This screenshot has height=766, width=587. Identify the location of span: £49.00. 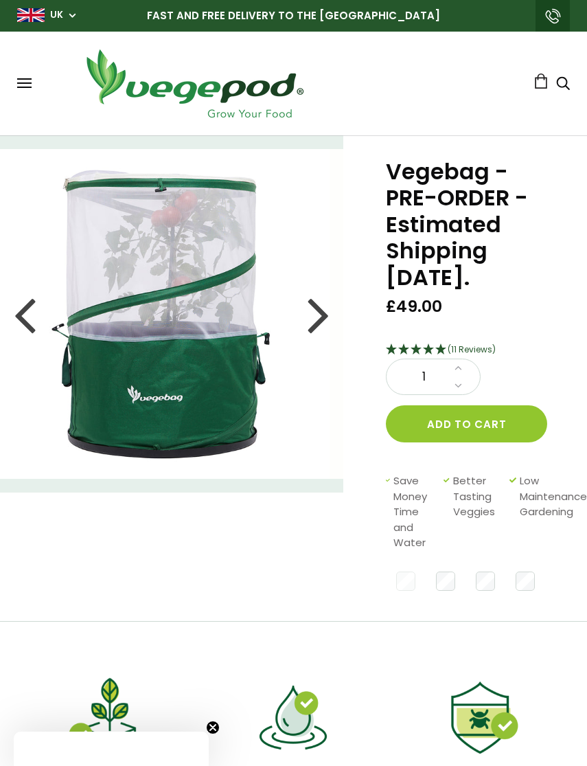
(414, 306).